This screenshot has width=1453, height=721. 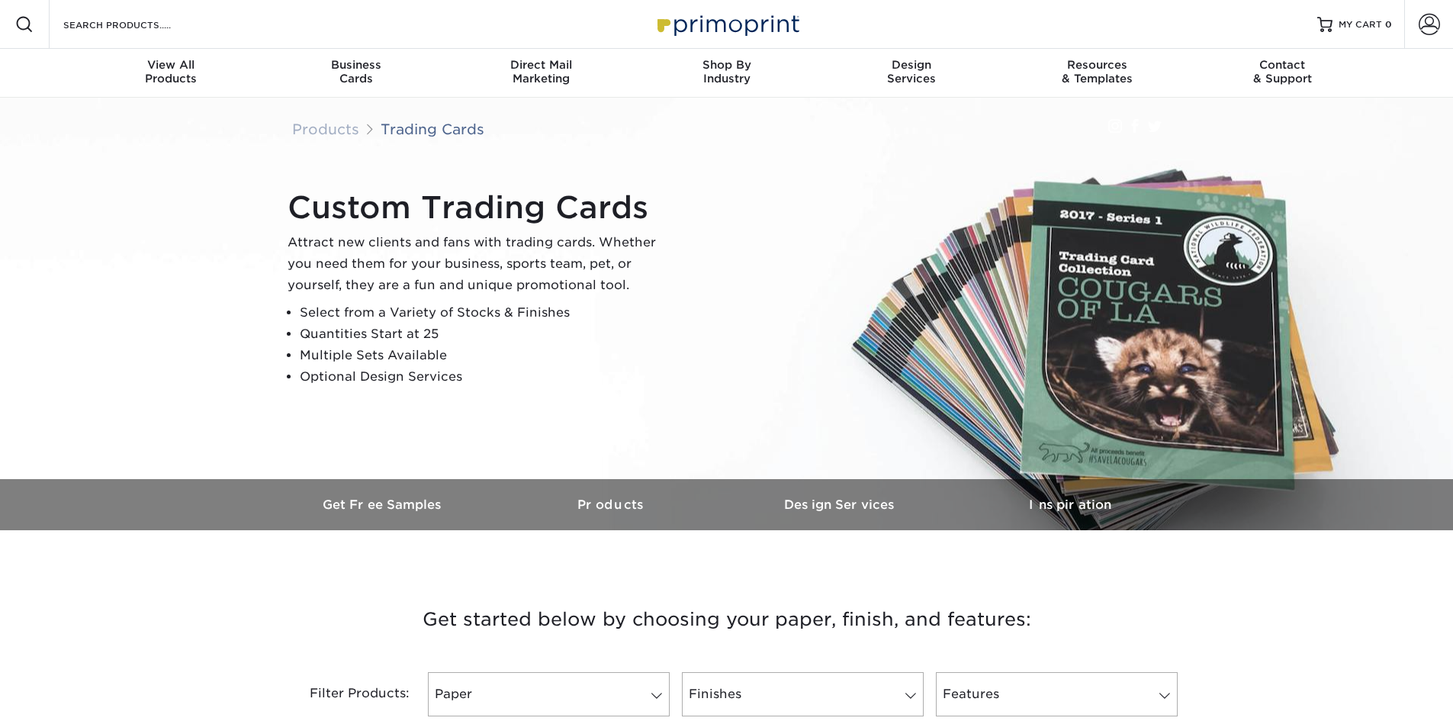 What do you see at coordinates (171, 65) in the screenshot?
I see `span: View All` at bounding box center [171, 65].